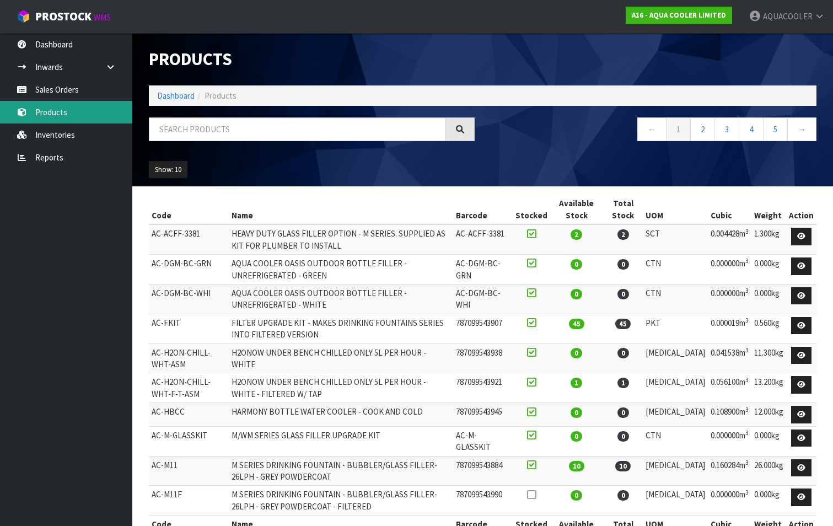  I want to click on td: 0.160284m, so click(729, 471).